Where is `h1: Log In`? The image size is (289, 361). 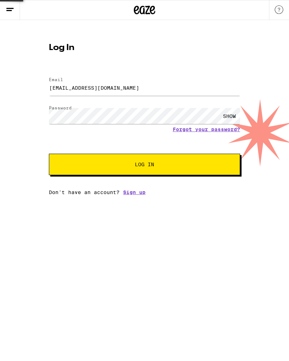
h1: Log In is located at coordinates (145, 48).